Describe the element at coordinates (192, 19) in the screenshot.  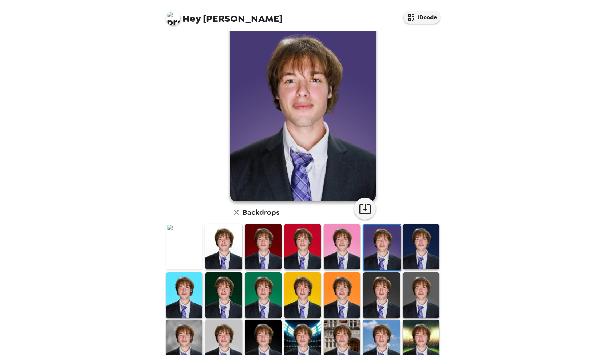
I see `span: Hey` at that location.